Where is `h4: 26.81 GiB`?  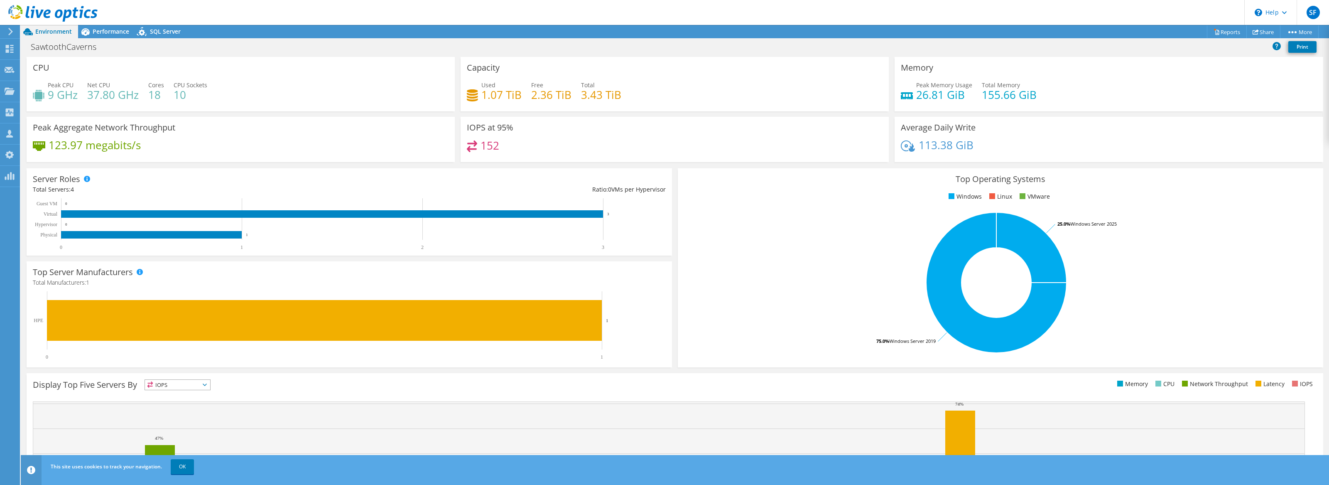
h4: 26.81 GiB is located at coordinates (944, 95).